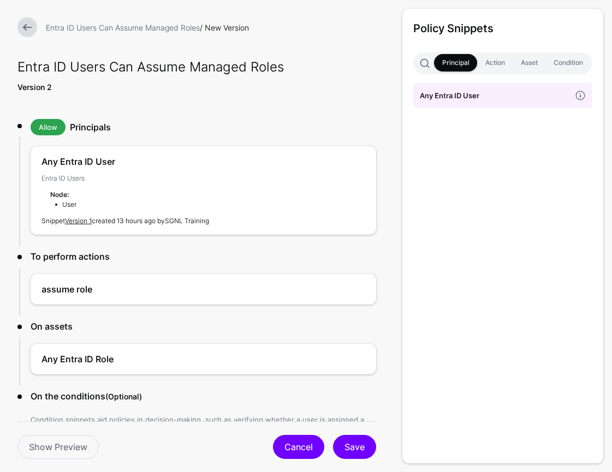 The width and height of the screenshot is (612, 472). Describe the element at coordinates (298, 447) in the screenshot. I see `a: Cancel` at that location.